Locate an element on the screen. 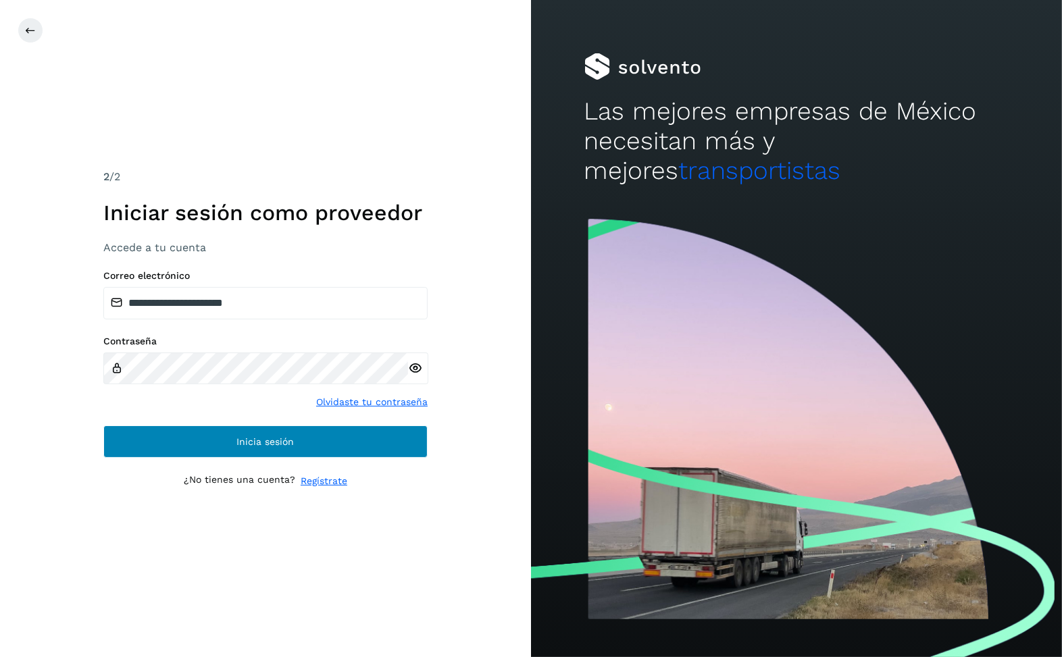 Image resolution: width=1062 pixels, height=657 pixels. h1: Iniciar sesión como proveedor is located at coordinates (265, 213).